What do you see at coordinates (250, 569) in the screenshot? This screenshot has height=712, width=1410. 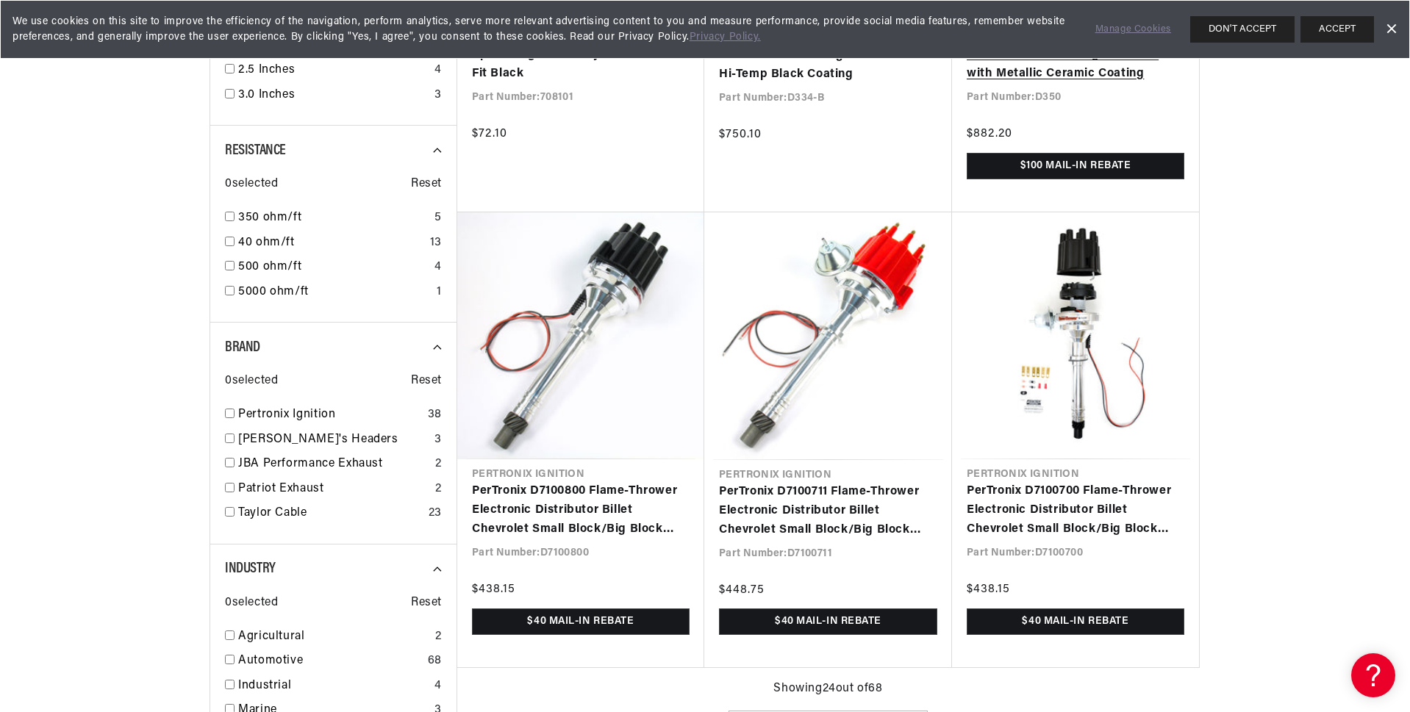 I see `span: Industry` at bounding box center [250, 569].